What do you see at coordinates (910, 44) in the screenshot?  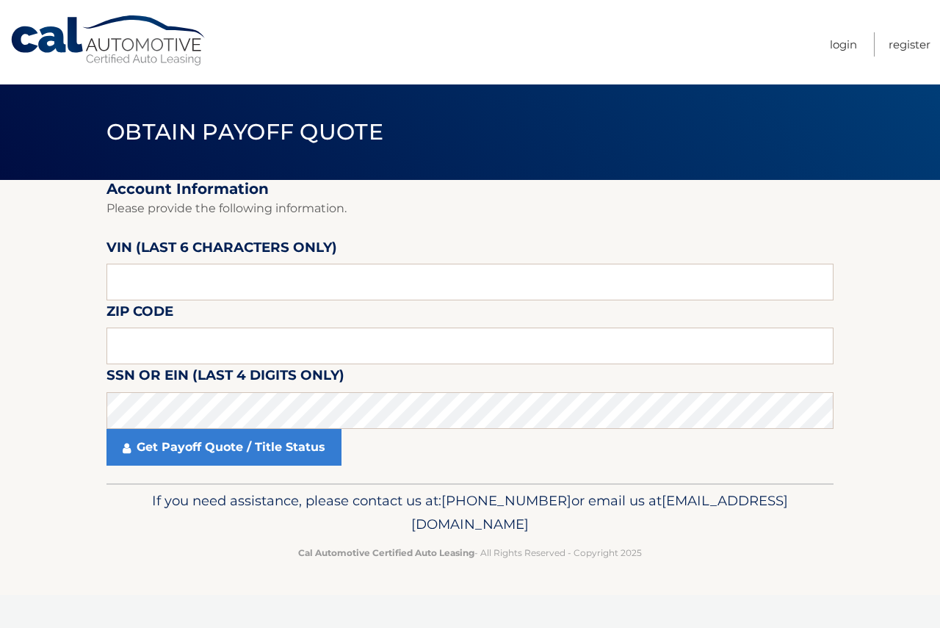 I see `a: Register` at bounding box center [910, 44].